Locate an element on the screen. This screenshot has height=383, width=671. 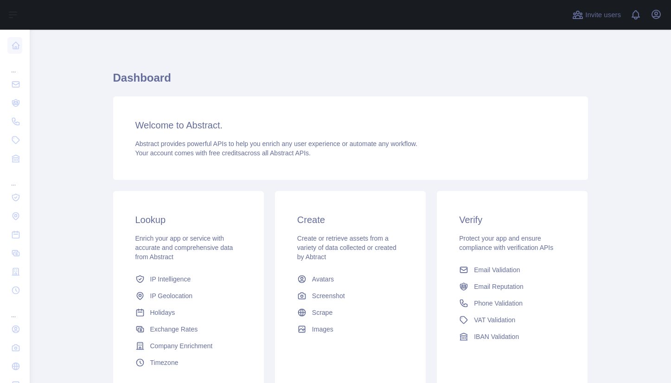
a: Email Reputation is located at coordinates (512, 287).